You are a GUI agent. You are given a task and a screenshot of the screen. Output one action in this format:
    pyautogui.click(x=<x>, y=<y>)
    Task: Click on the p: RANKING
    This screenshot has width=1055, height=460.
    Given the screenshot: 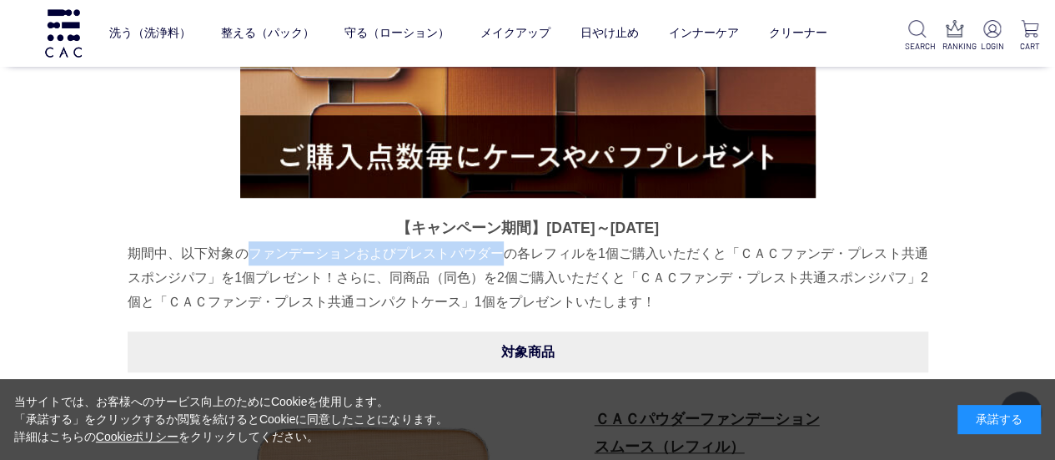 What is the action you would take?
    pyautogui.click(x=954, y=46)
    